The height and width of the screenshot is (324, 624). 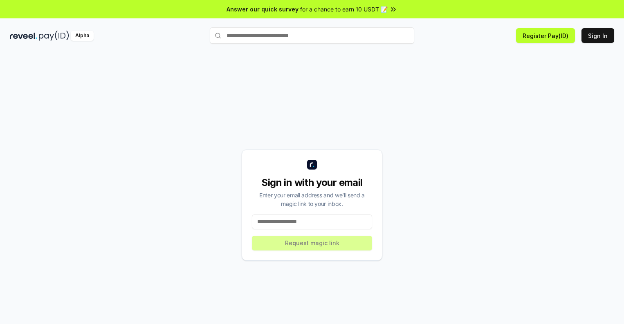 I want to click on img: reveel_dark, so click(x=23, y=36).